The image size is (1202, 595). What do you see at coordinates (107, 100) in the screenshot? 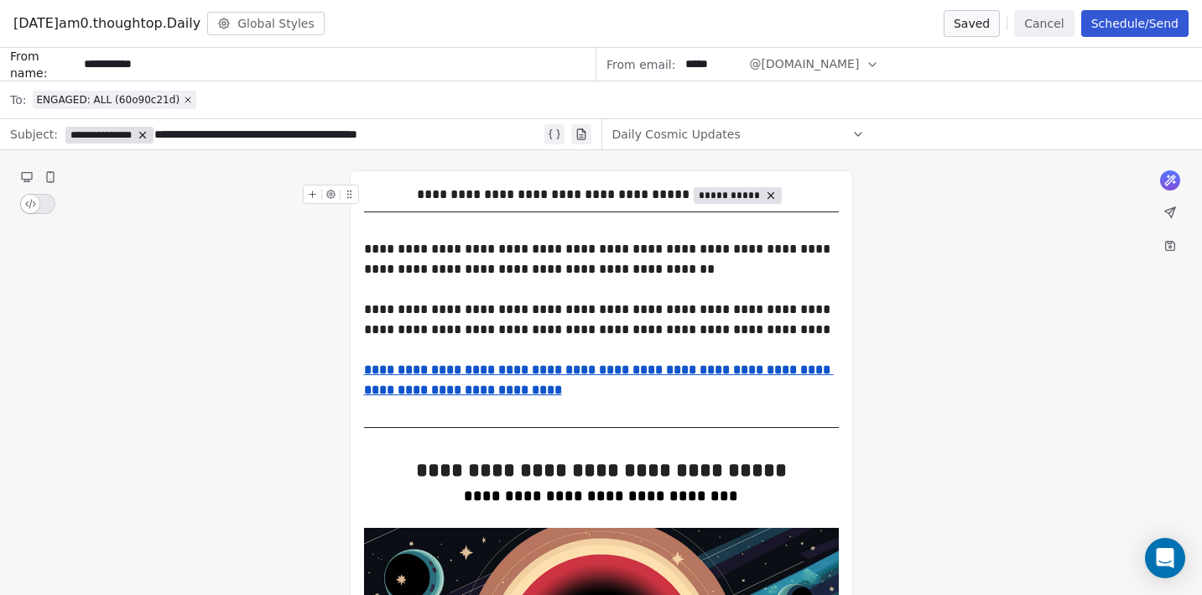
I see `span: ENGAGED: ALL (60o90c21d)` at bounding box center [107, 100].